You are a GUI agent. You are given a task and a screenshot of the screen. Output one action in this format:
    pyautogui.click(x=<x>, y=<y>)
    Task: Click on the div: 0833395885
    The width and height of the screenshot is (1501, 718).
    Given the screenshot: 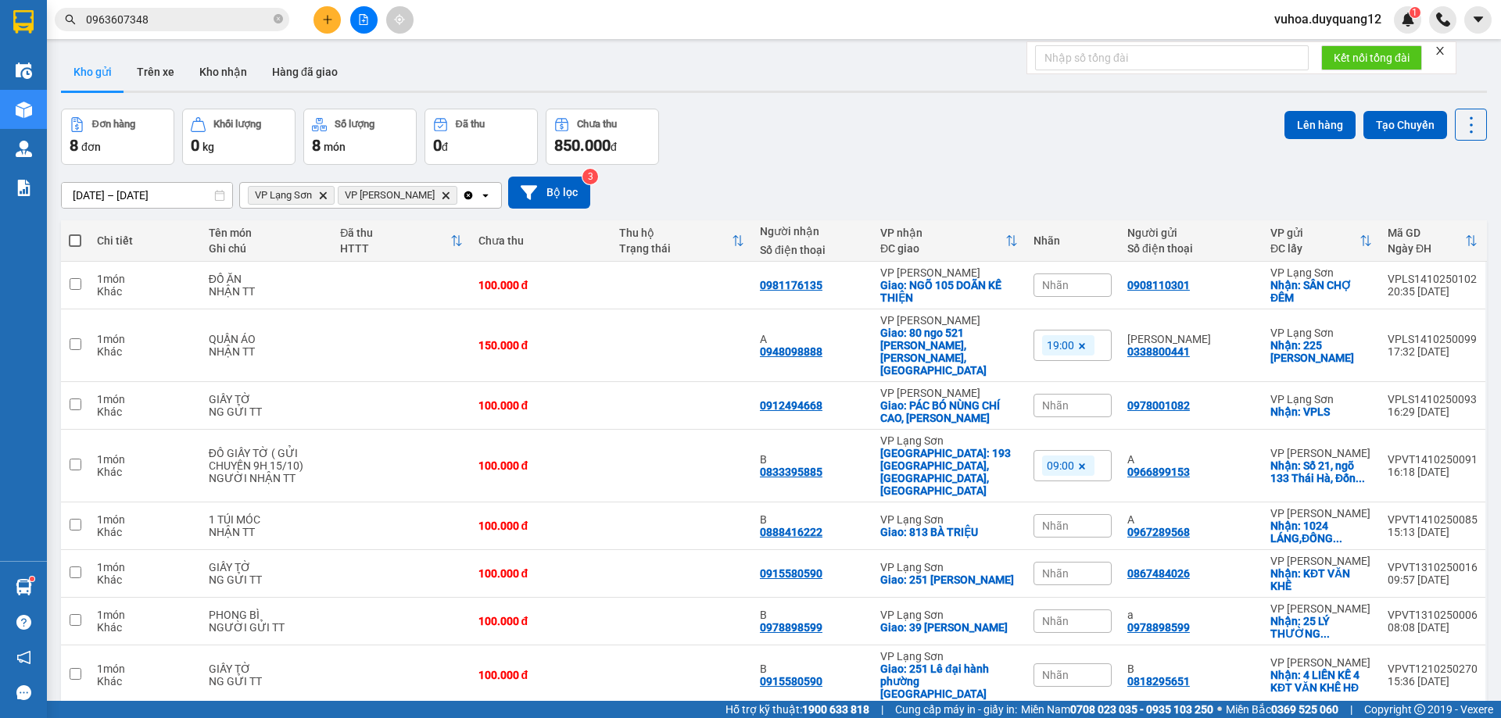 What is the action you would take?
    pyautogui.click(x=791, y=472)
    